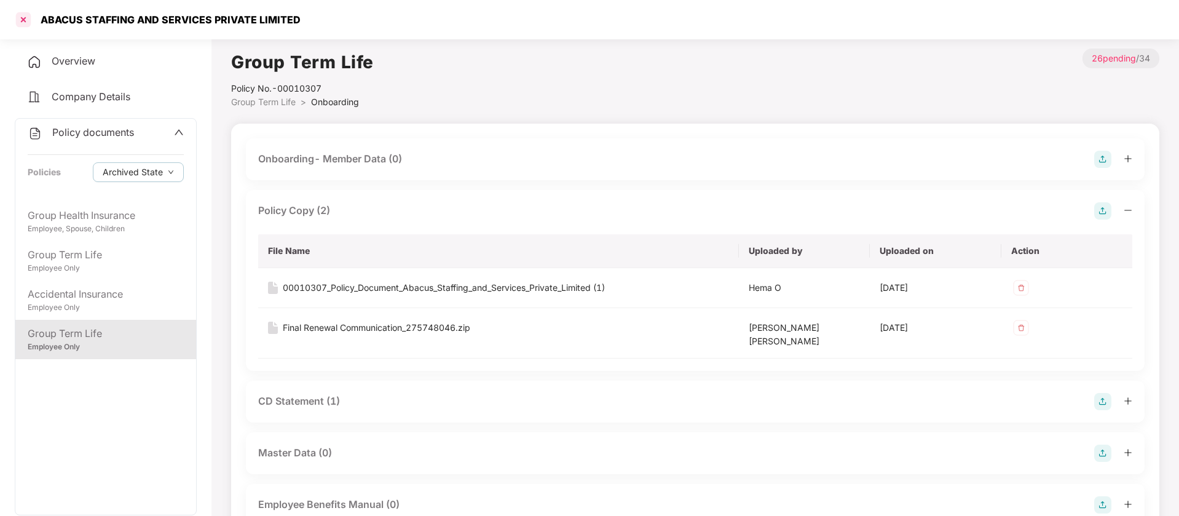  Describe the element at coordinates (330, 159) in the screenshot. I see `div: Onboarding- Member Data (0)` at that location.